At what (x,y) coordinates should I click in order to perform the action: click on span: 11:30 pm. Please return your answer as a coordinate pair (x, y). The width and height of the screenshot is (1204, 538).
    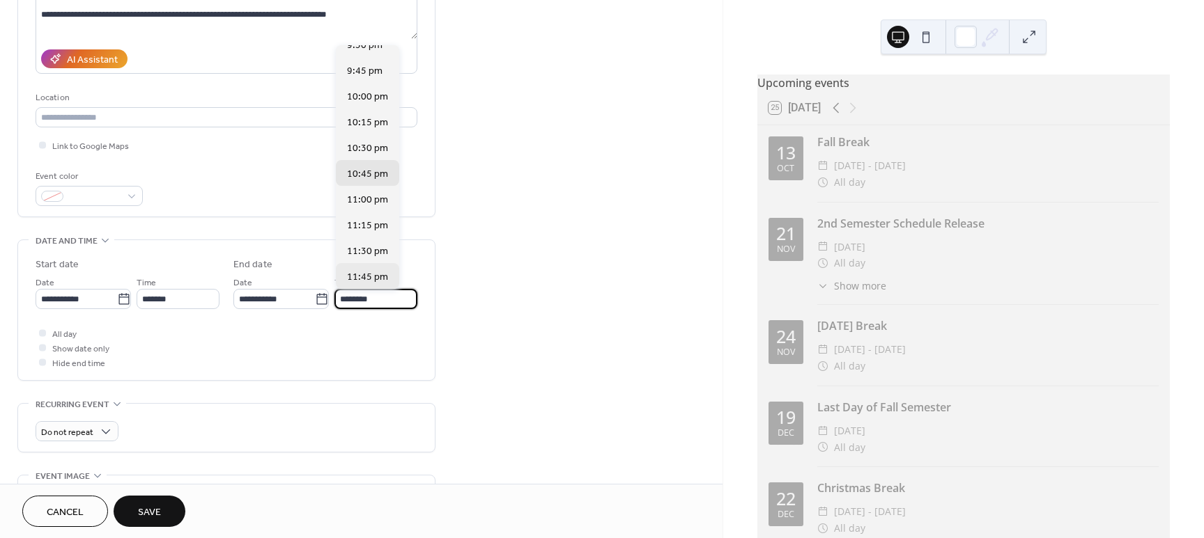
    Looking at the image, I should click on (367, 251).